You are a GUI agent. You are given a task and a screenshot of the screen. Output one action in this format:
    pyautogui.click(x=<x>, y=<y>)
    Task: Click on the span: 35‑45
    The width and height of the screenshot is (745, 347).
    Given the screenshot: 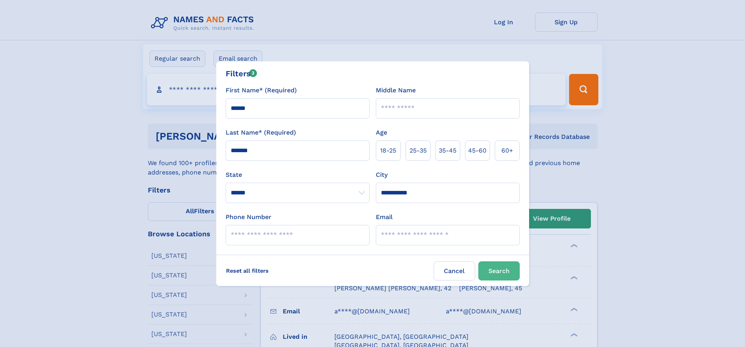 What is the action you would take?
    pyautogui.click(x=447, y=151)
    